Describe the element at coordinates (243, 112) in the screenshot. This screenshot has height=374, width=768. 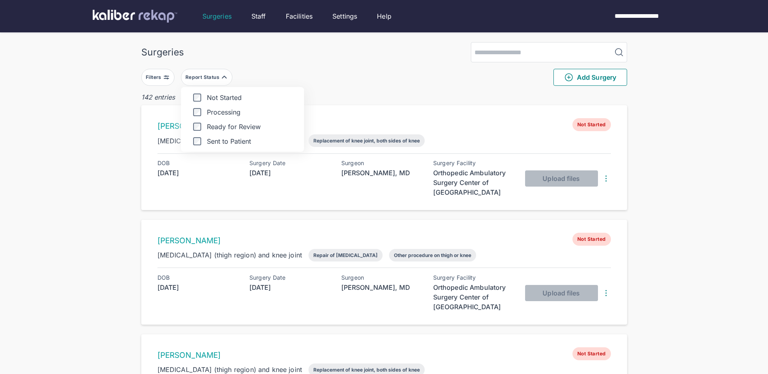
I see `label: Processing` at that location.